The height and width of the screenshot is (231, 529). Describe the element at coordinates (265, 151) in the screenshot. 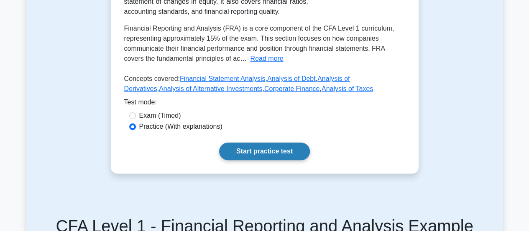

I see `a: Start practice test` at that location.